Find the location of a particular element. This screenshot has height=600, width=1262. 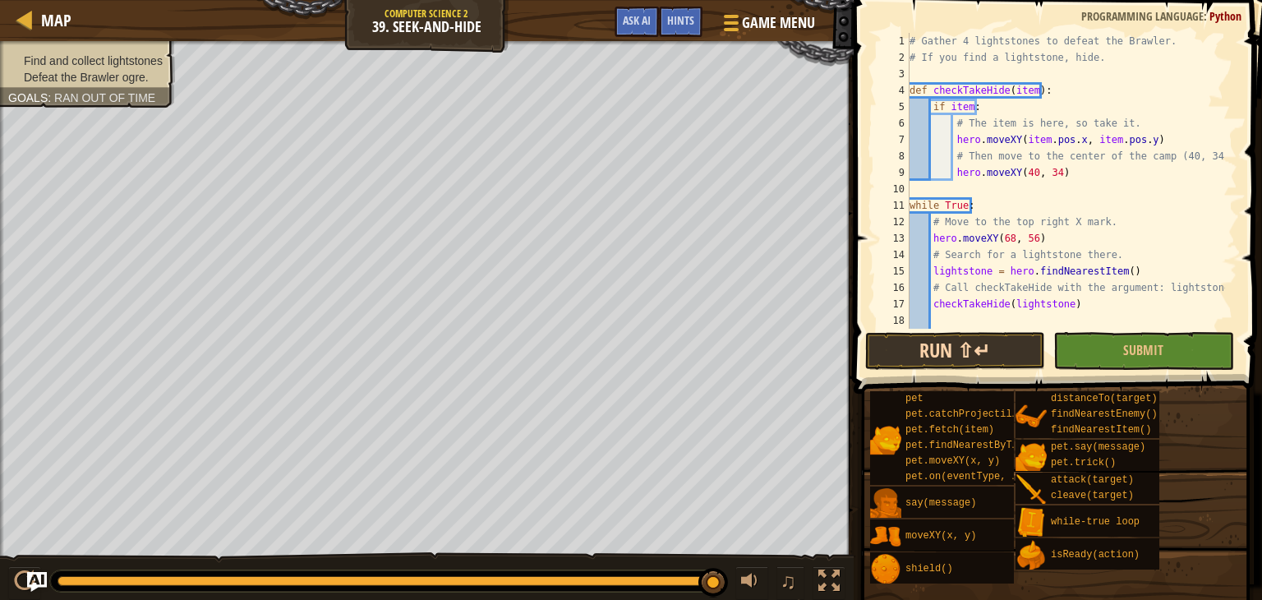

span: Game Menu is located at coordinates (778, 23).